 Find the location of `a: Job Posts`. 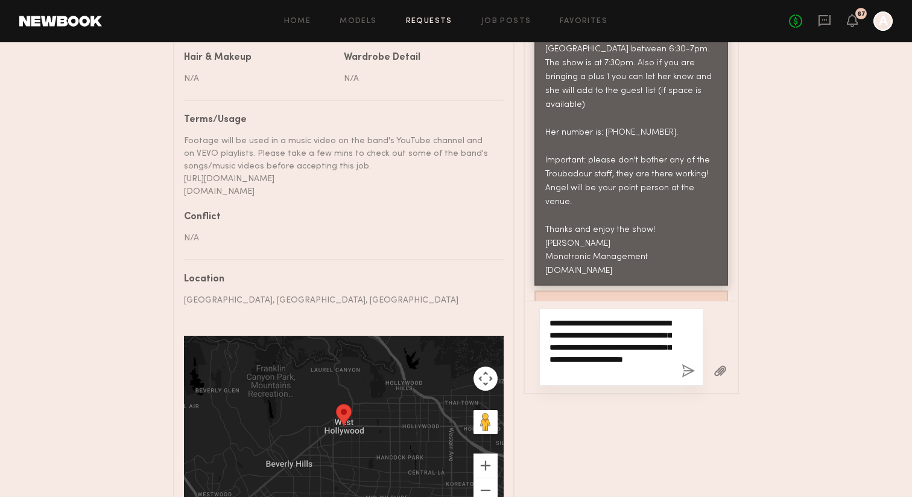

a: Job Posts is located at coordinates (506, 21).